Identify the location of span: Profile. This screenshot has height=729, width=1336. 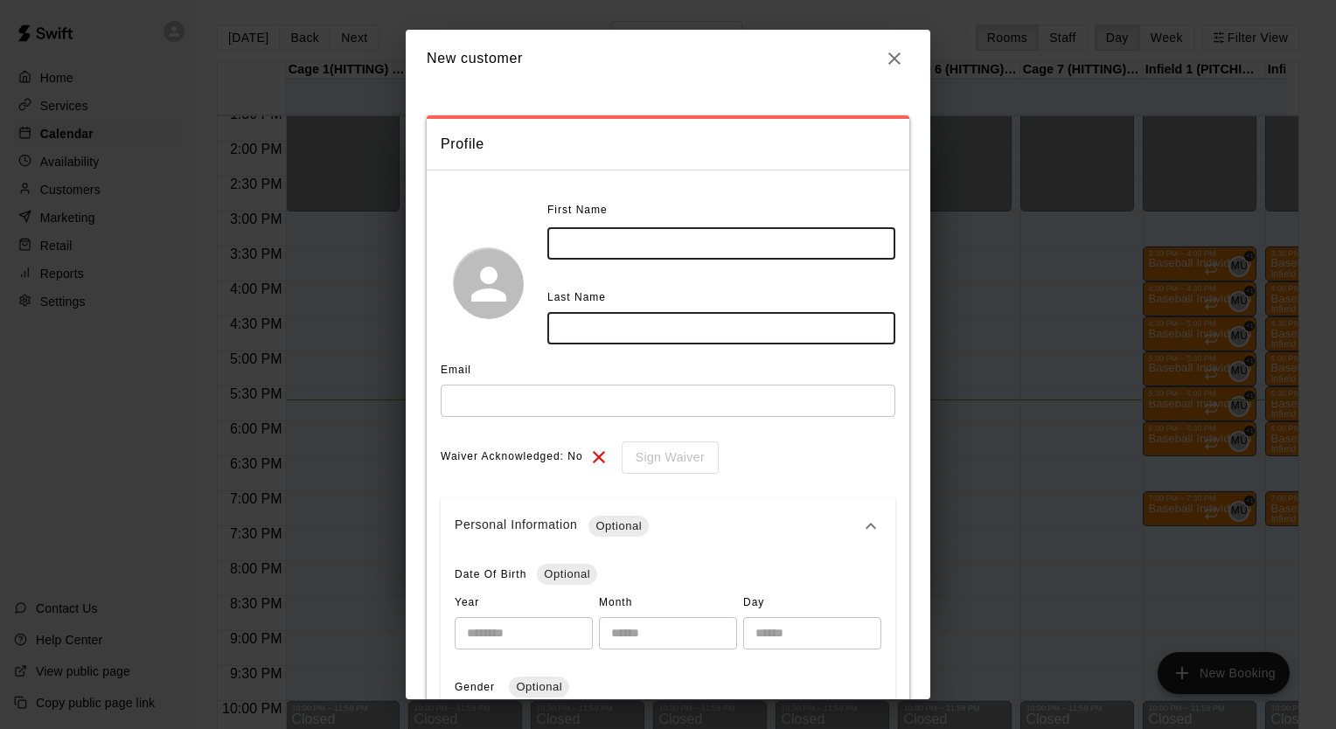
(668, 144).